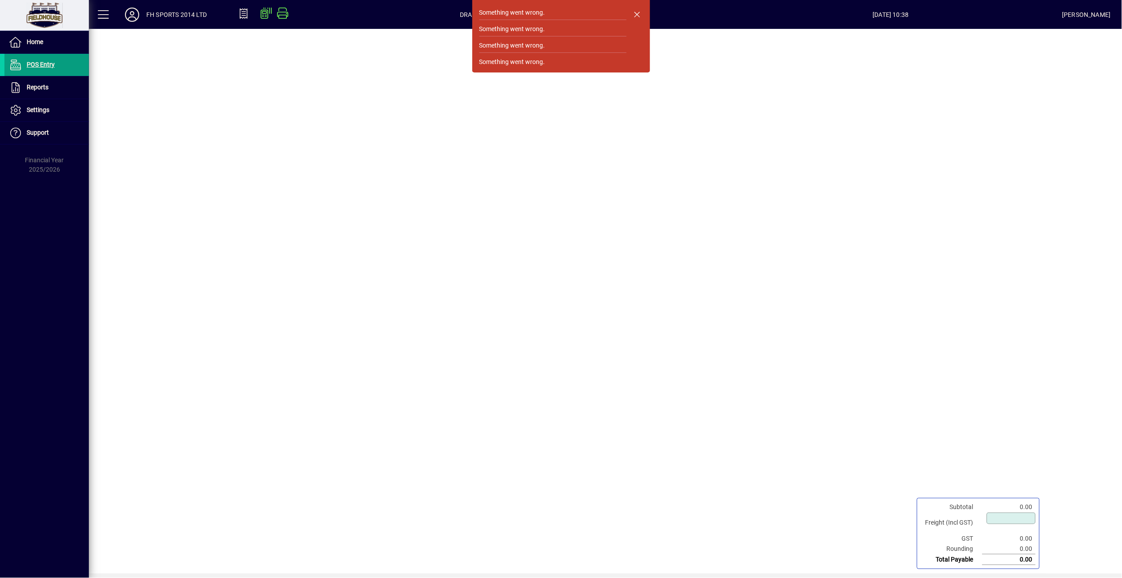  Describe the element at coordinates (40, 64) in the screenshot. I see `span: POS Entry` at that location.